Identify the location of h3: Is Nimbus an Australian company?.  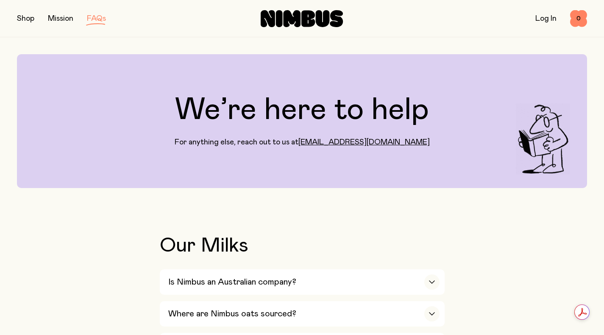
(232, 282).